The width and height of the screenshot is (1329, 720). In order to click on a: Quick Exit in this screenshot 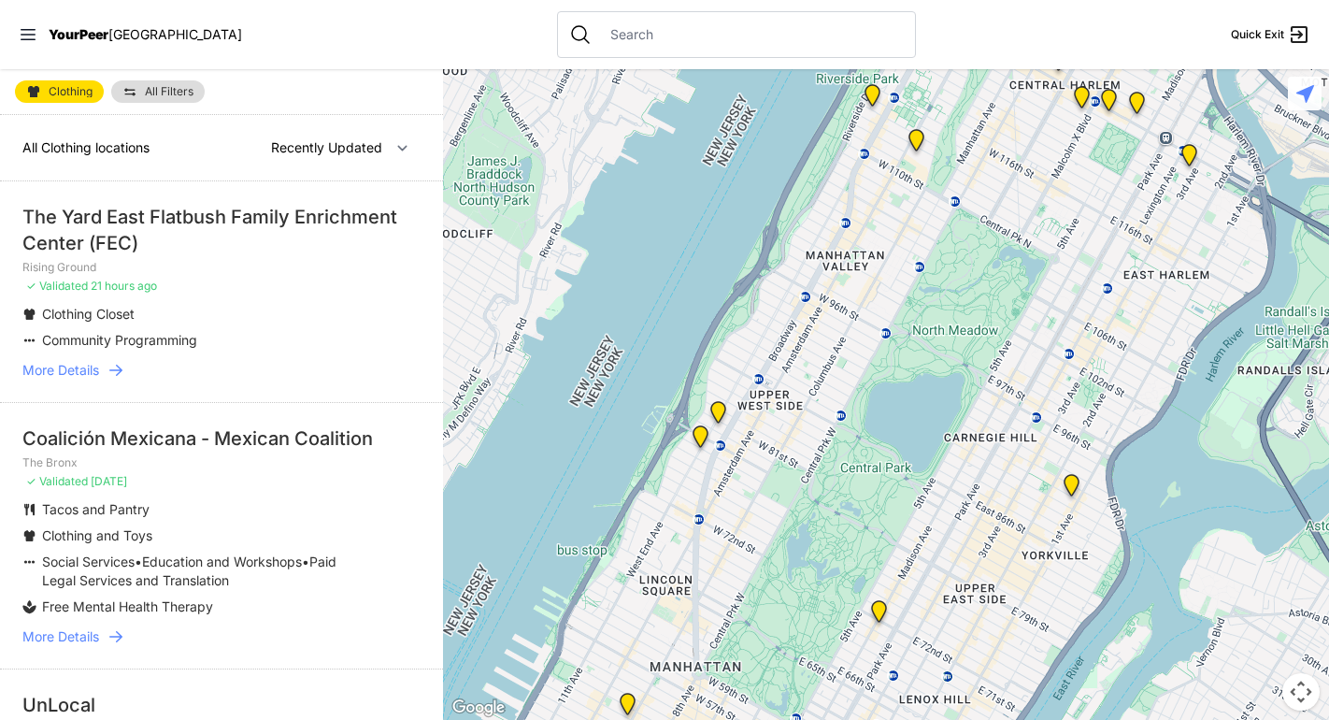, I will do `click(1270, 35)`.